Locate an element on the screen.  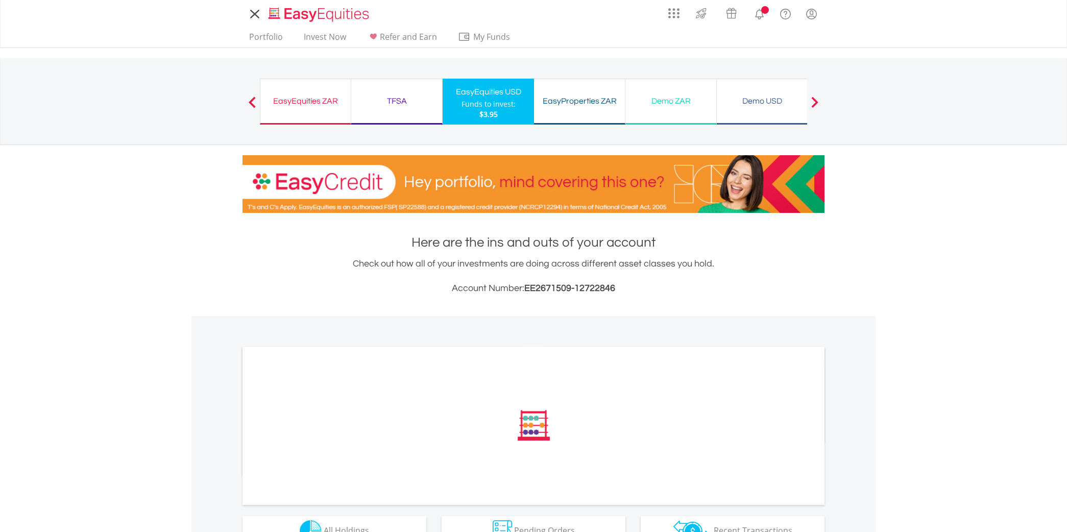
span: $3.95 is located at coordinates (489, 114).